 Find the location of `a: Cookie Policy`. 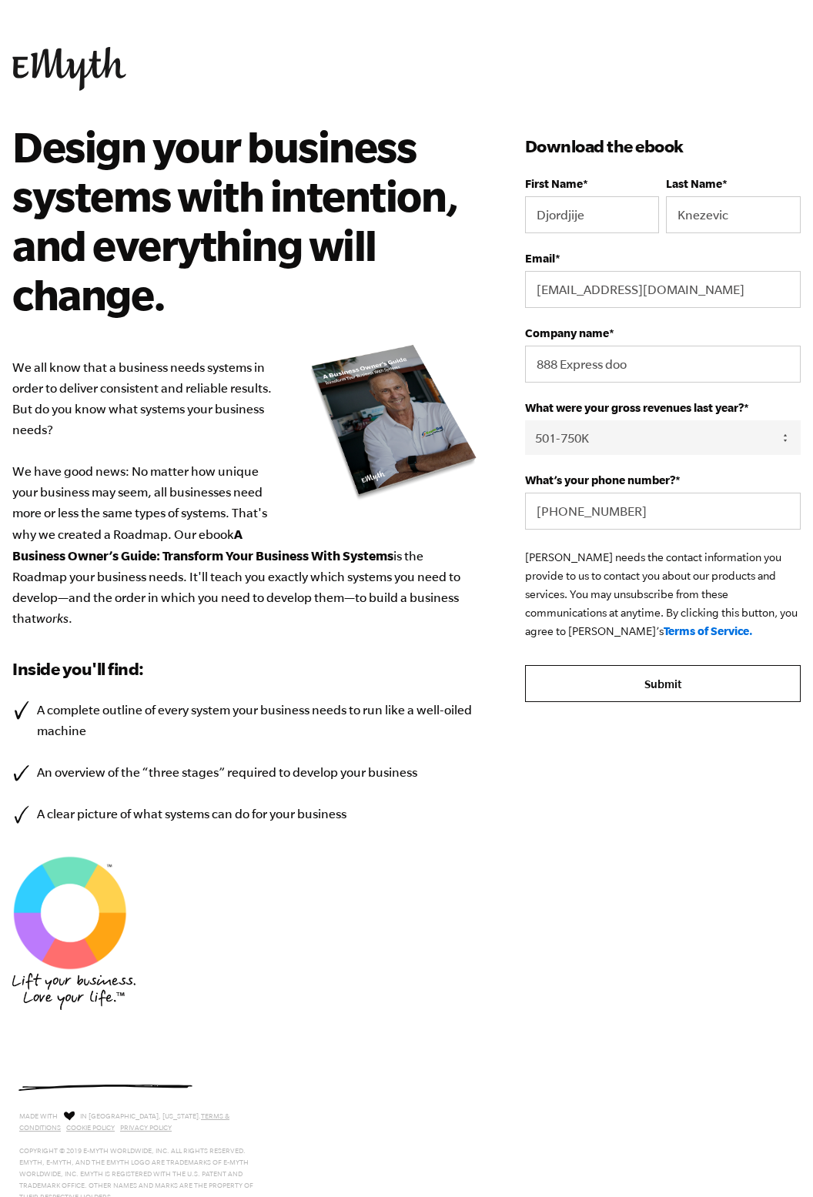

a: Cookie Policy is located at coordinates (90, 1128).